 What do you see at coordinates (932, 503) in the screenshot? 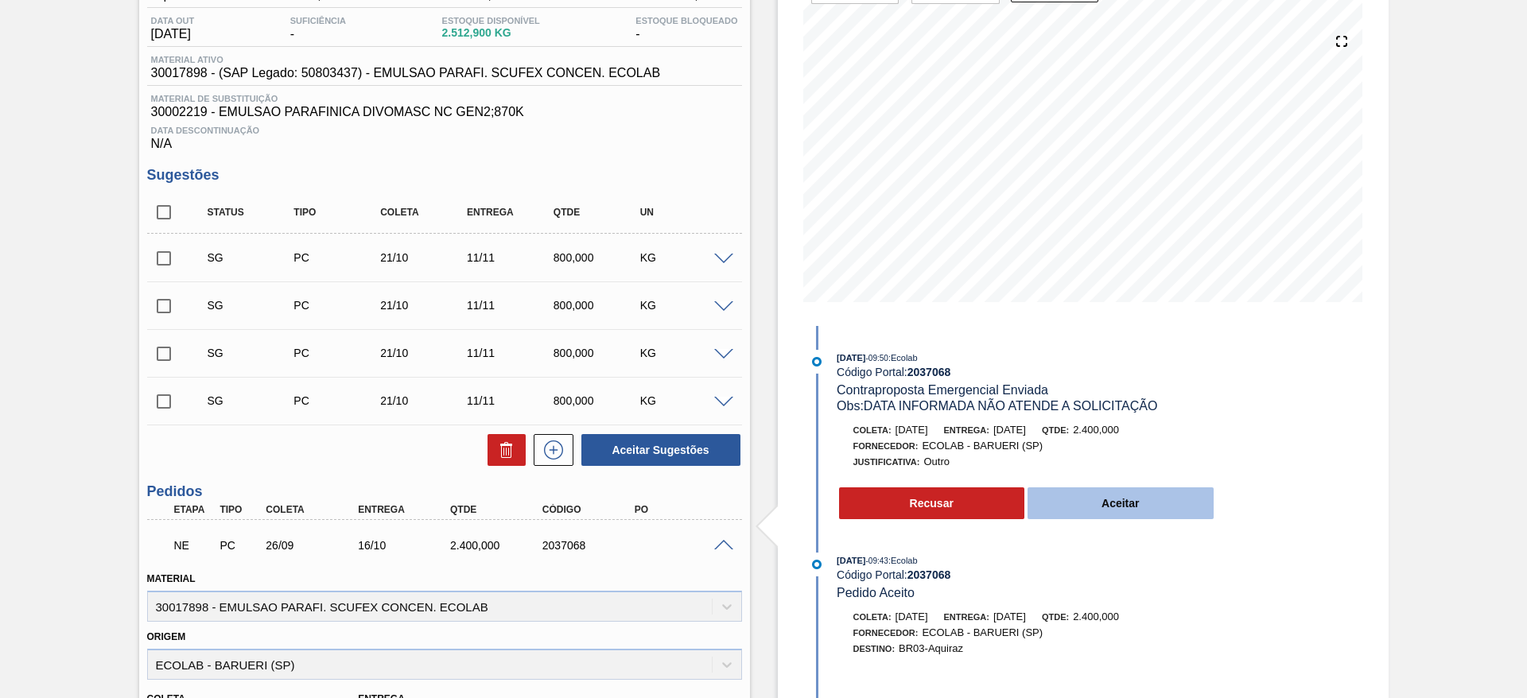
I see `button: Recusar` at bounding box center [932, 503].